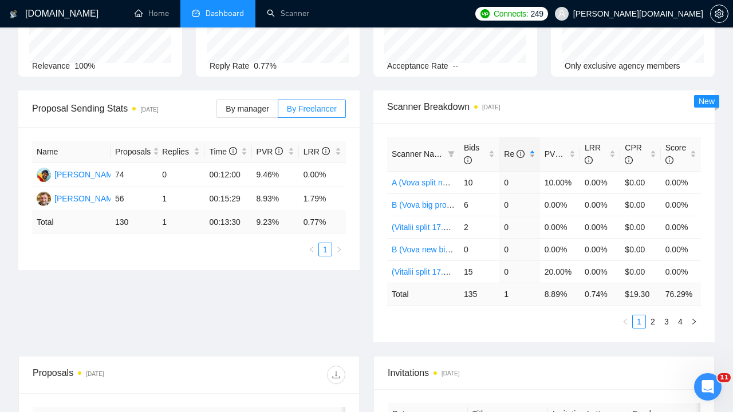 The image size is (733, 412). Describe the element at coordinates (625, 322) in the screenshot. I see `span: left` at that location.